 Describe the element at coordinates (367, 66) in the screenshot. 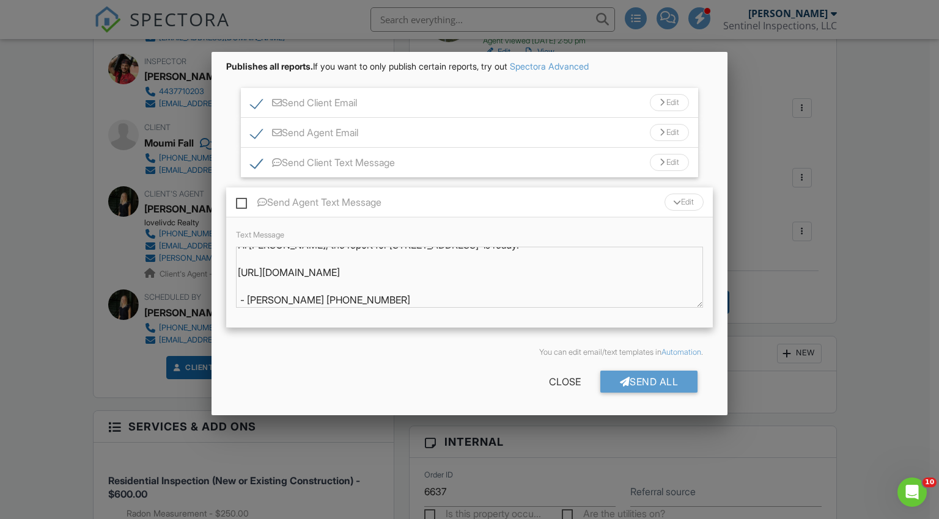

I see `span: If you want to only publish certain reports, try out` at that location.